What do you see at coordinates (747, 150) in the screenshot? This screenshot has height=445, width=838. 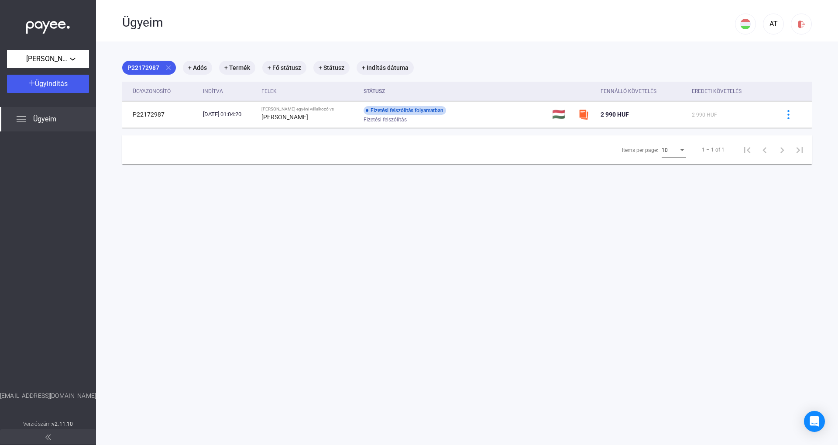 I see `button: First page` at bounding box center [747, 150].